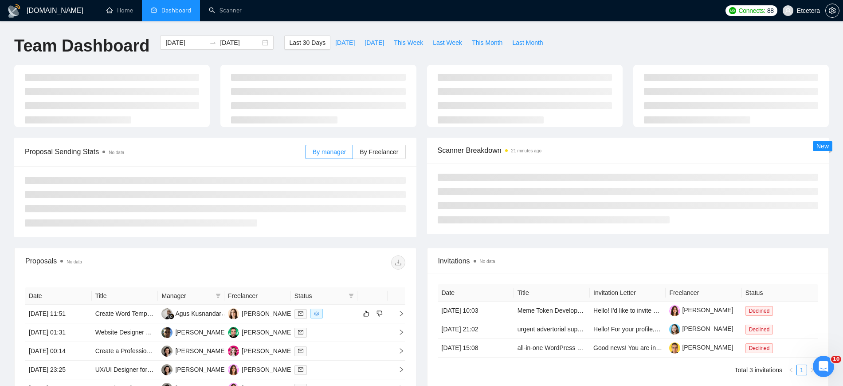 Image resolution: width=843 pixels, height=386 pixels. Describe the element at coordinates (487, 43) in the screenshot. I see `span: This Month` at that location.